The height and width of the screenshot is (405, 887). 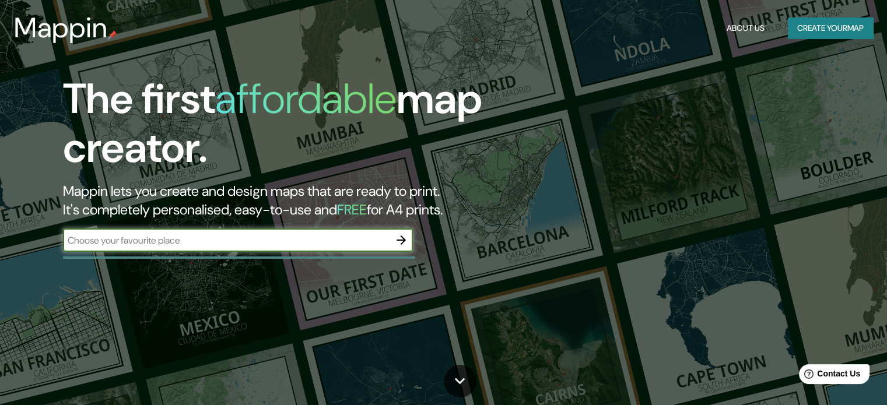 I want to click on button: Create yourmap, so click(x=830, y=28).